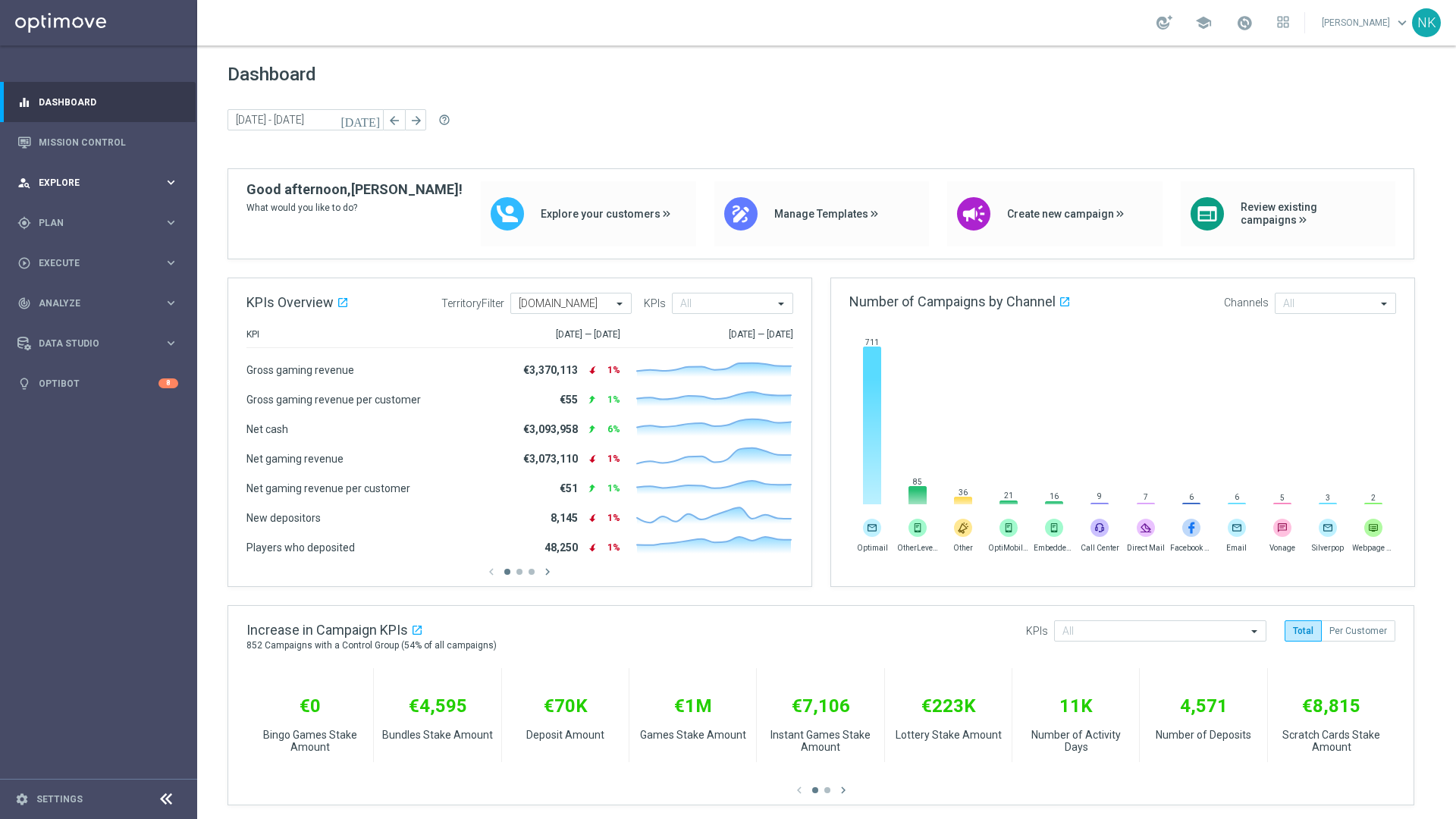  I want to click on div: Explore, so click(91, 183).